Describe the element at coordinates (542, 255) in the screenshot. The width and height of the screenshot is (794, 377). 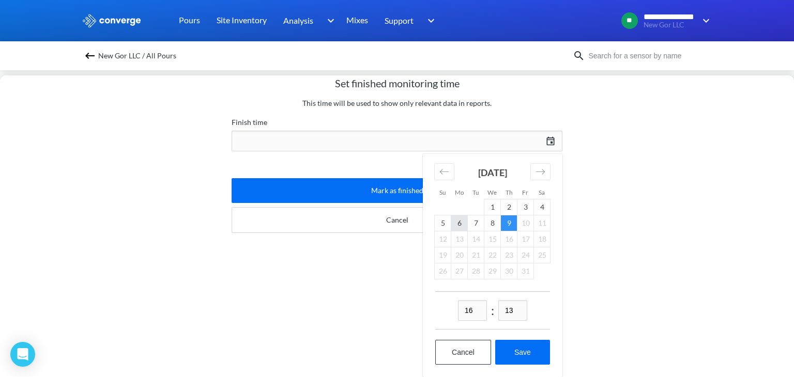
I see `td: Not available. Saturday, October 25, 2025` at that location.